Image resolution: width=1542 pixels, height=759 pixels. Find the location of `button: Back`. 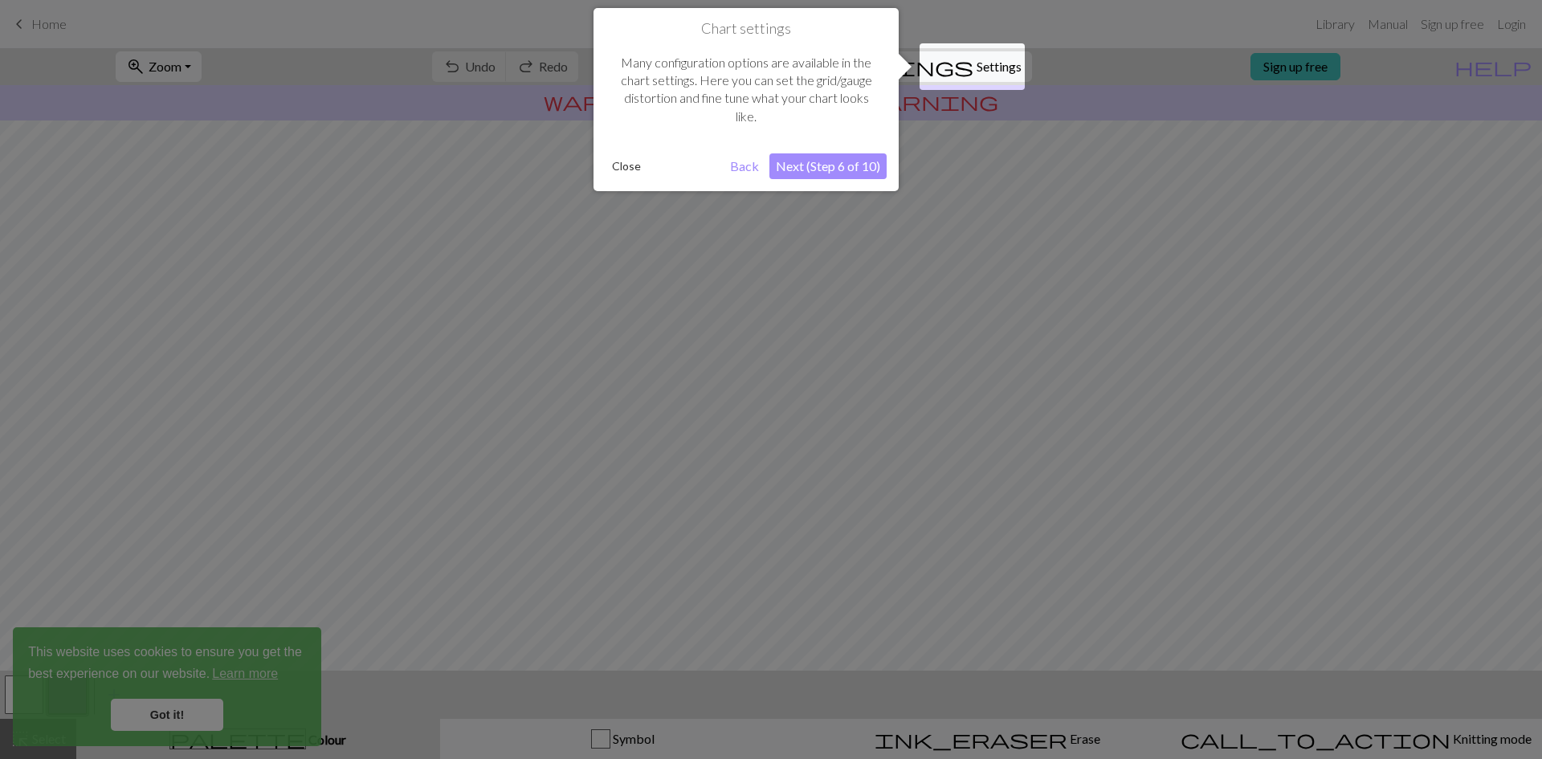

button: Back is located at coordinates (744, 166).